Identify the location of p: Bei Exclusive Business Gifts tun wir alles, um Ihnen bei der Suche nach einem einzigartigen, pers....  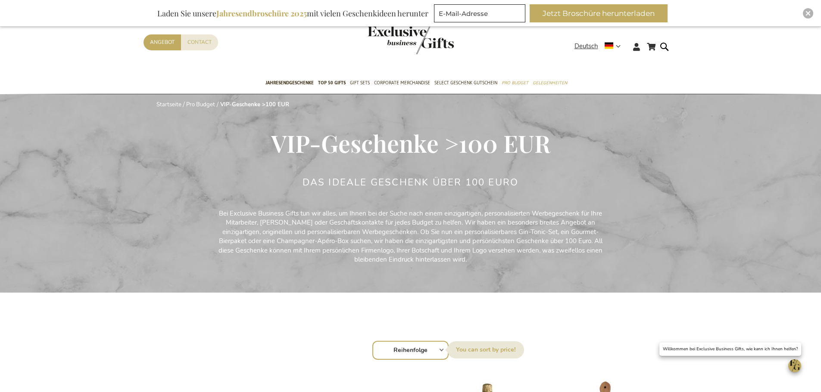
(410, 237).